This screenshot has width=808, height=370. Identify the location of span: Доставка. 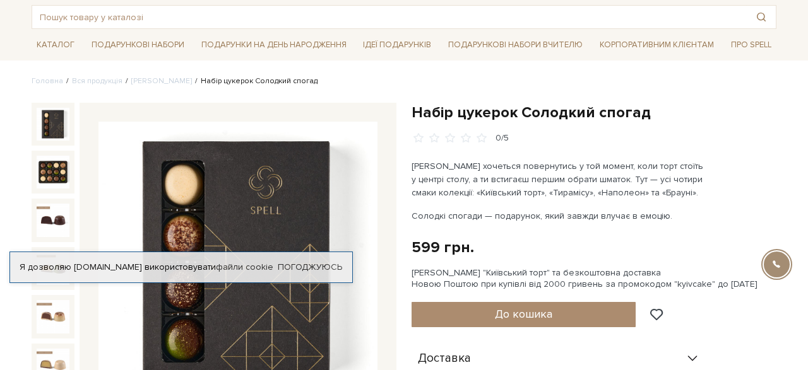
(444, 359).